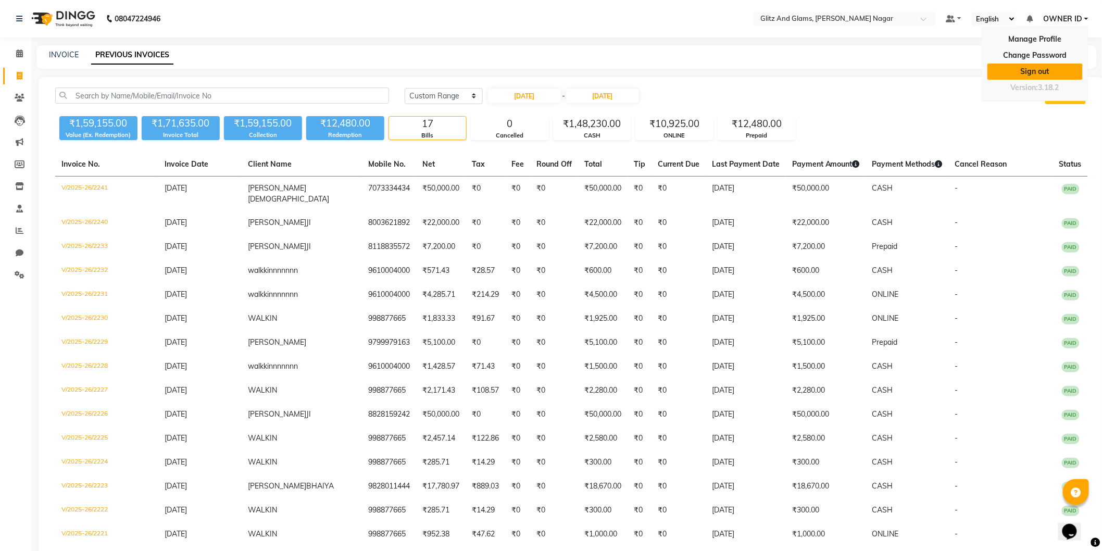 The width and height of the screenshot is (1102, 551). Describe the element at coordinates (389, 343) in the screenshot. I see `td: 9799979163` at that location.